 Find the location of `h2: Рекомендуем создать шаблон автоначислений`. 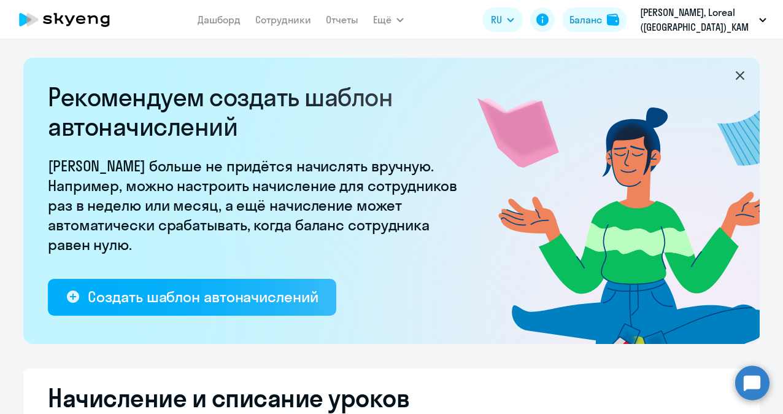

h2: Рекомендуем создать шаблон автоначислений is located at coordinates (257, 112).